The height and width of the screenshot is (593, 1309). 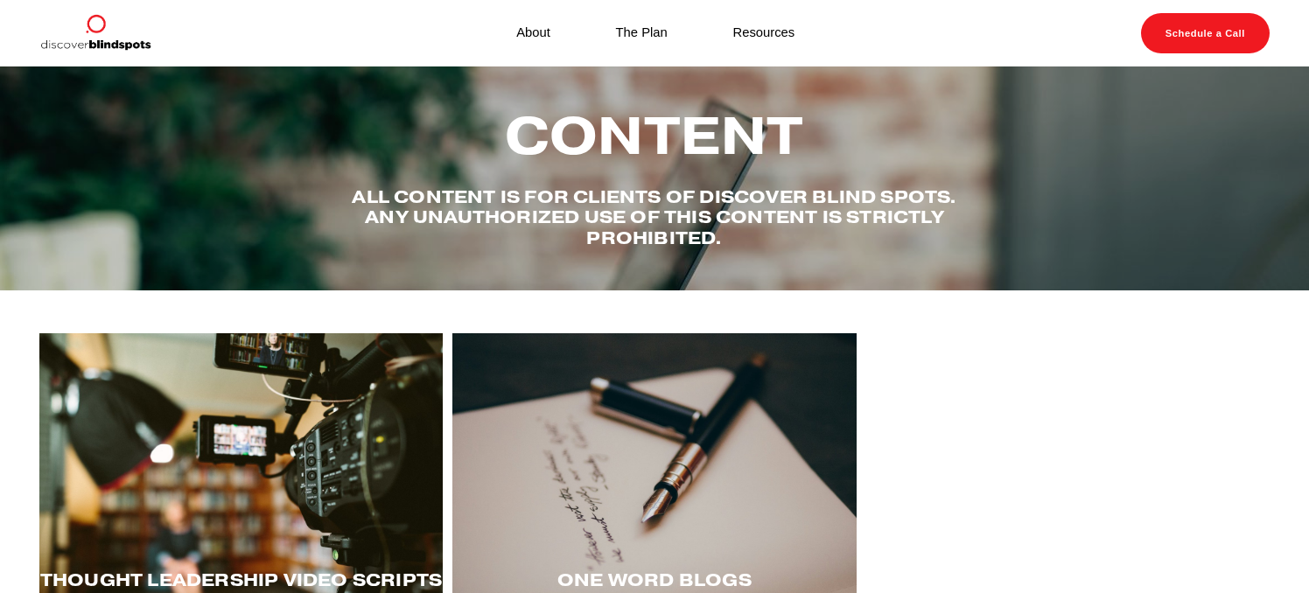 What do you see at coordinates (241, 580) in the screenshot?
I see `span: Thought LEadership Video Scripts` at bounding box center [241, 580].